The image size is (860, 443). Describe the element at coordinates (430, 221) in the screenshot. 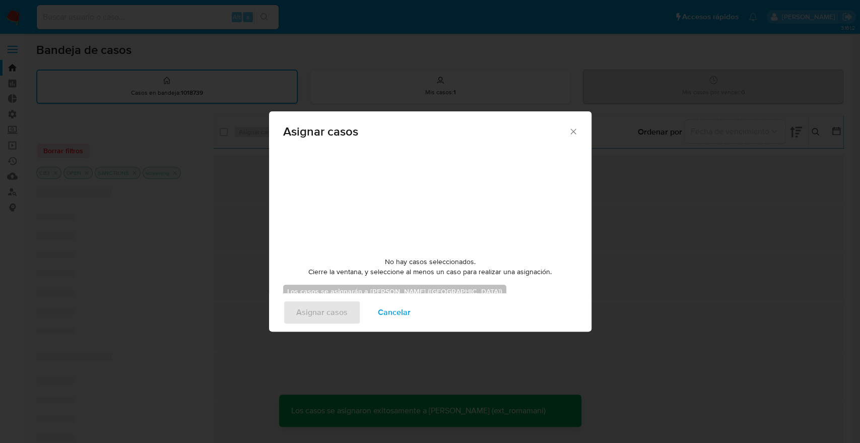

I see `div: assign-modal` at that location.